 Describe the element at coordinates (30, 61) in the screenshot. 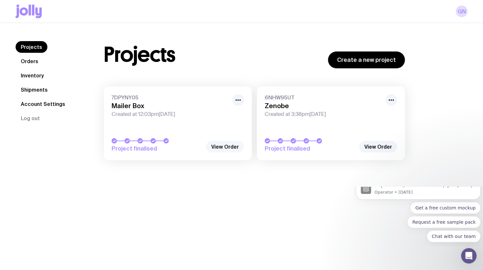

I see `a: Orders` at that location.